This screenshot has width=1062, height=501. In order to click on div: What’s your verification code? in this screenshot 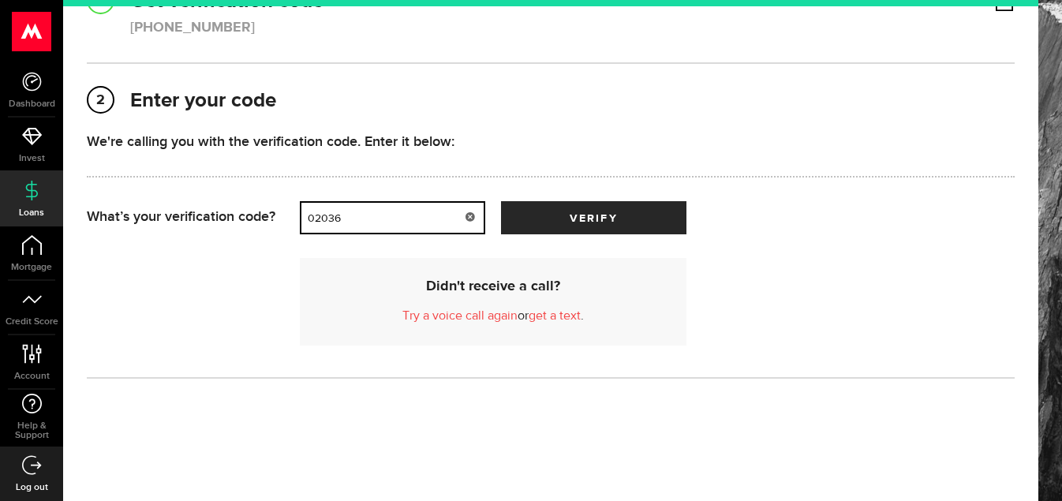, I will do `click(193, 218)`.